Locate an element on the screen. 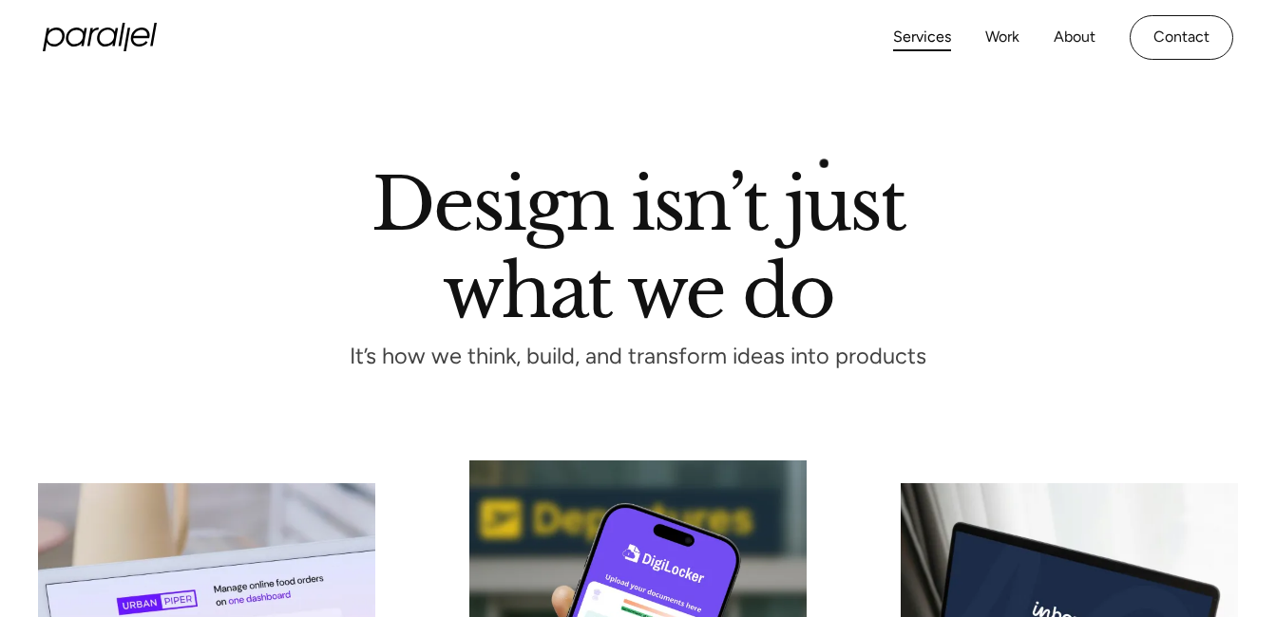 This screenshot has height=617, width=1276. a: Contact is located at coordinates (1181, 37).